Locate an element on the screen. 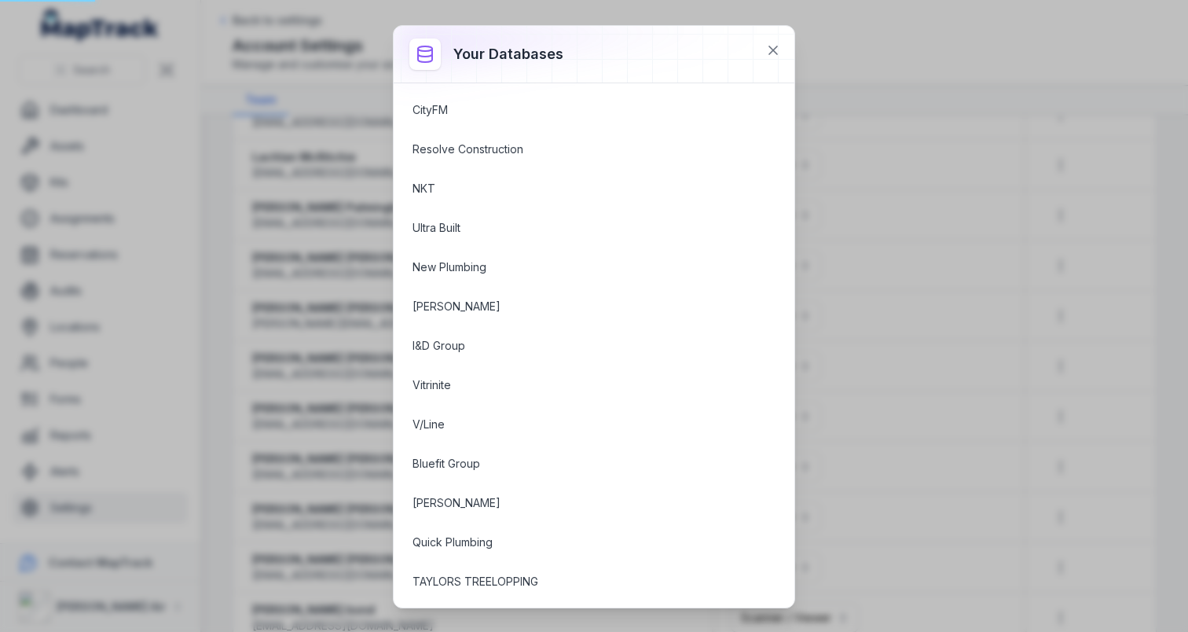 This screenshot has width=1188, height=632. a: CityFM is located at coordinates (575, 110).